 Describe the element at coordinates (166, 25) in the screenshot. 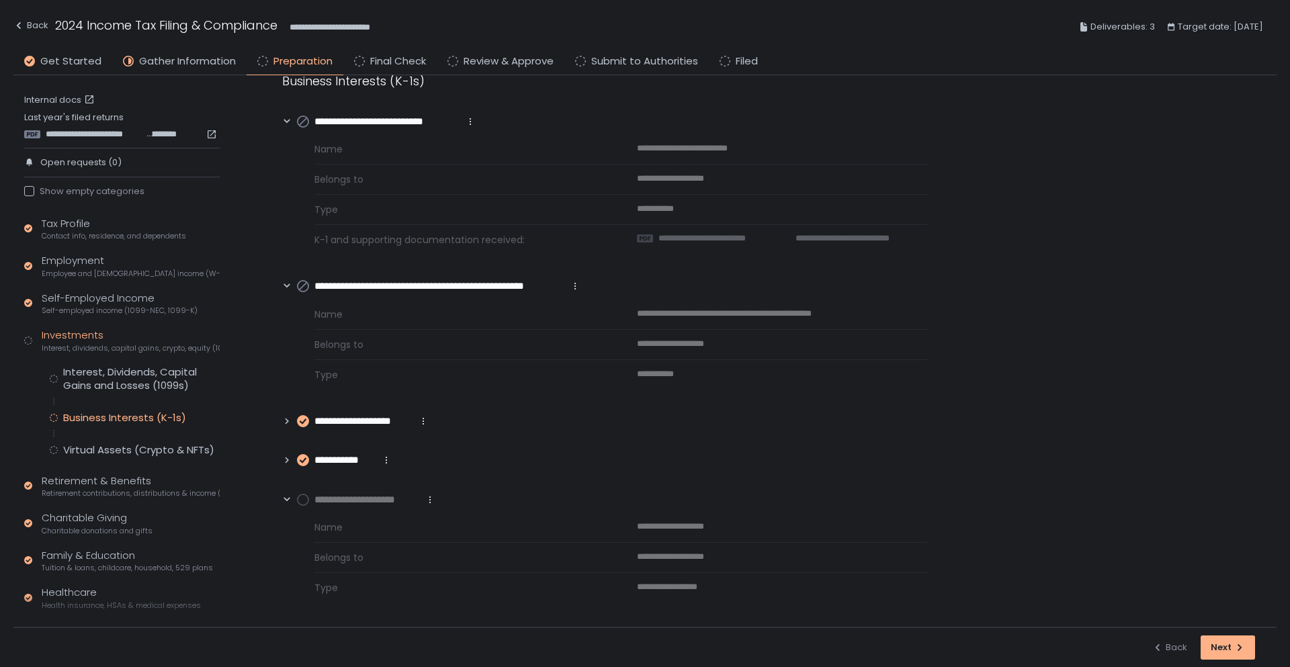

I see `h1: 2024 Income Tax Filing & Compliance` at that location.